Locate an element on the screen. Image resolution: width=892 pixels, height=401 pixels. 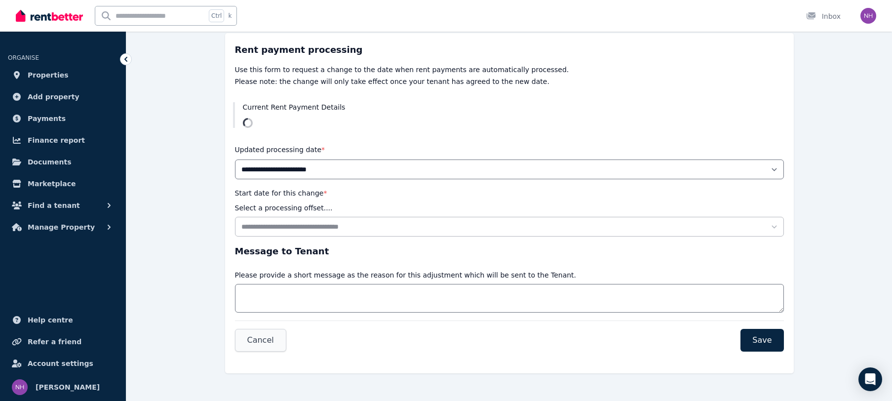
a: Help centre is located at coordinates (63, 320).